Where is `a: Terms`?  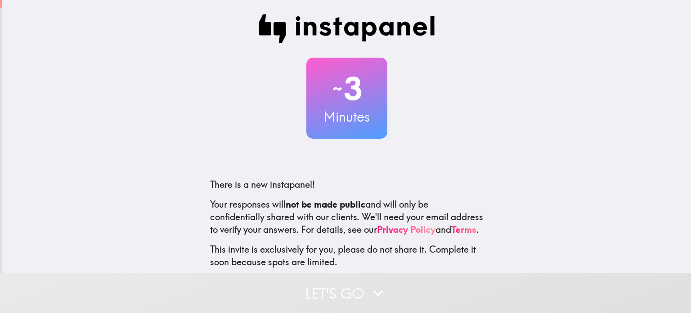 a: Terms is located at coordinates (464, 229).